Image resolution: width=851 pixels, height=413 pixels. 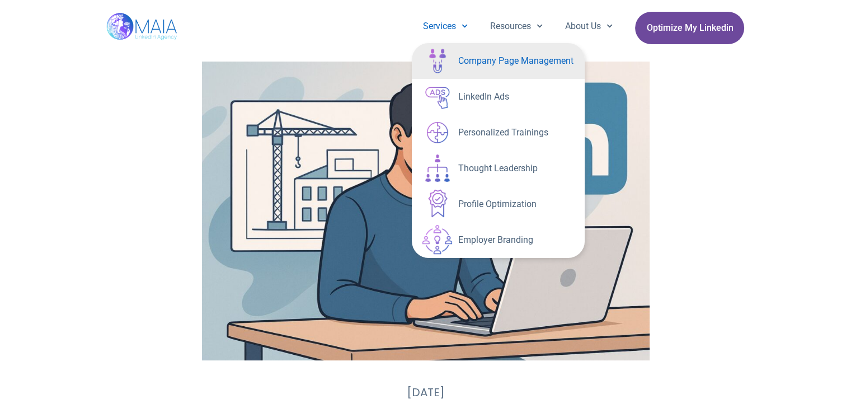 I want to click on a: About Us, so click(x=588, y=26).